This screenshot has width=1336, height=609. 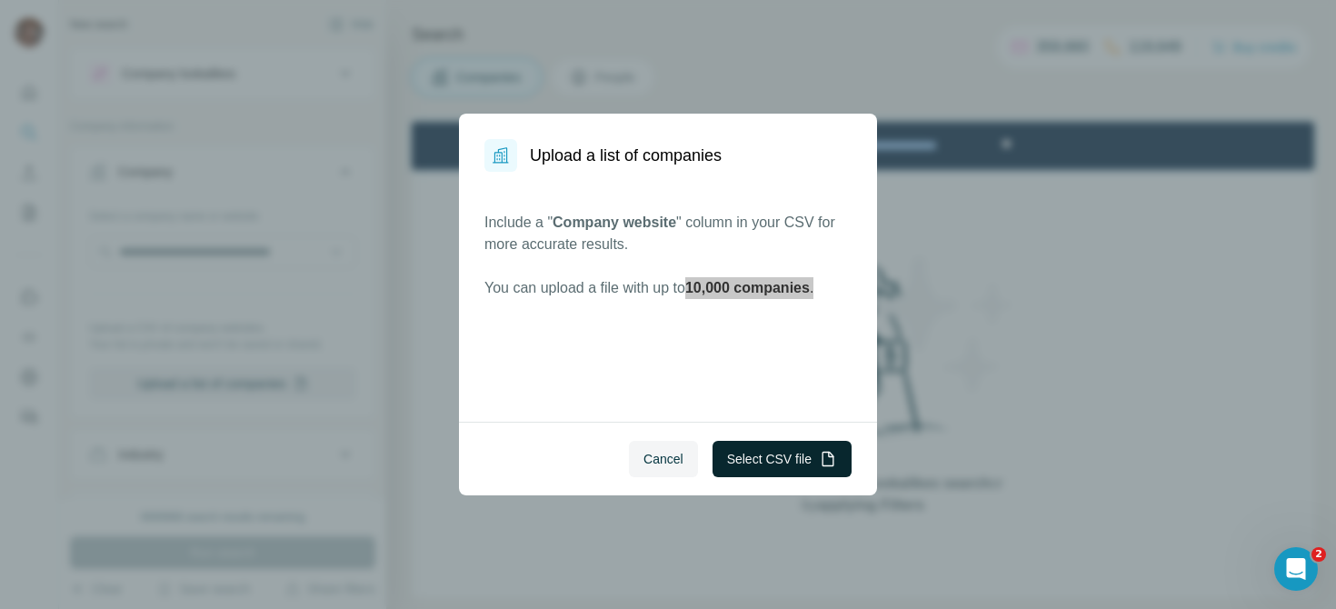 I want to click on span: Company website, so click(x=614, y=222).